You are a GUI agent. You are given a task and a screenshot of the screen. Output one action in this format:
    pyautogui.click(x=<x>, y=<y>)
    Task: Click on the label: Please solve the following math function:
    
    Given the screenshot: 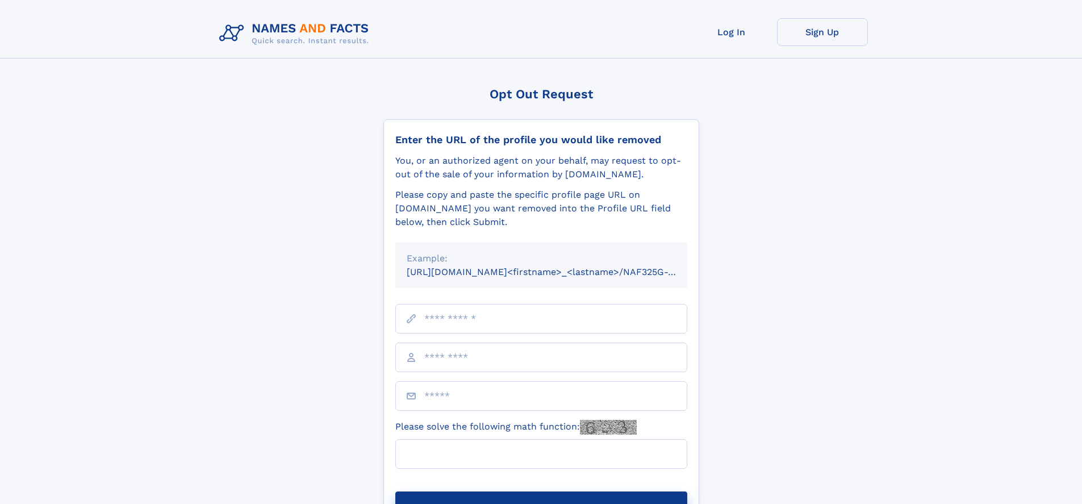 What is the action you would take?
    pyautogui.click(x=516, y=427)
    